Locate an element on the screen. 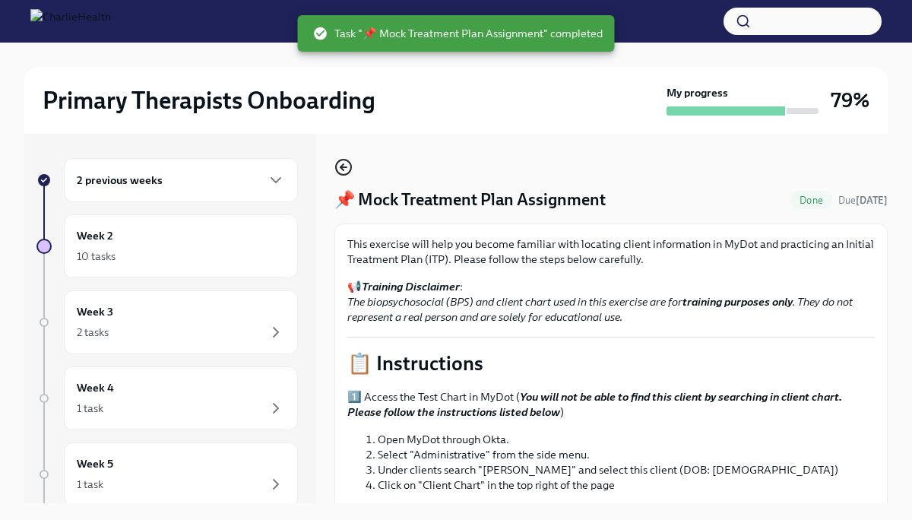  li: Select "Administrative" from the side menu. is located at coordinates (626, 455).